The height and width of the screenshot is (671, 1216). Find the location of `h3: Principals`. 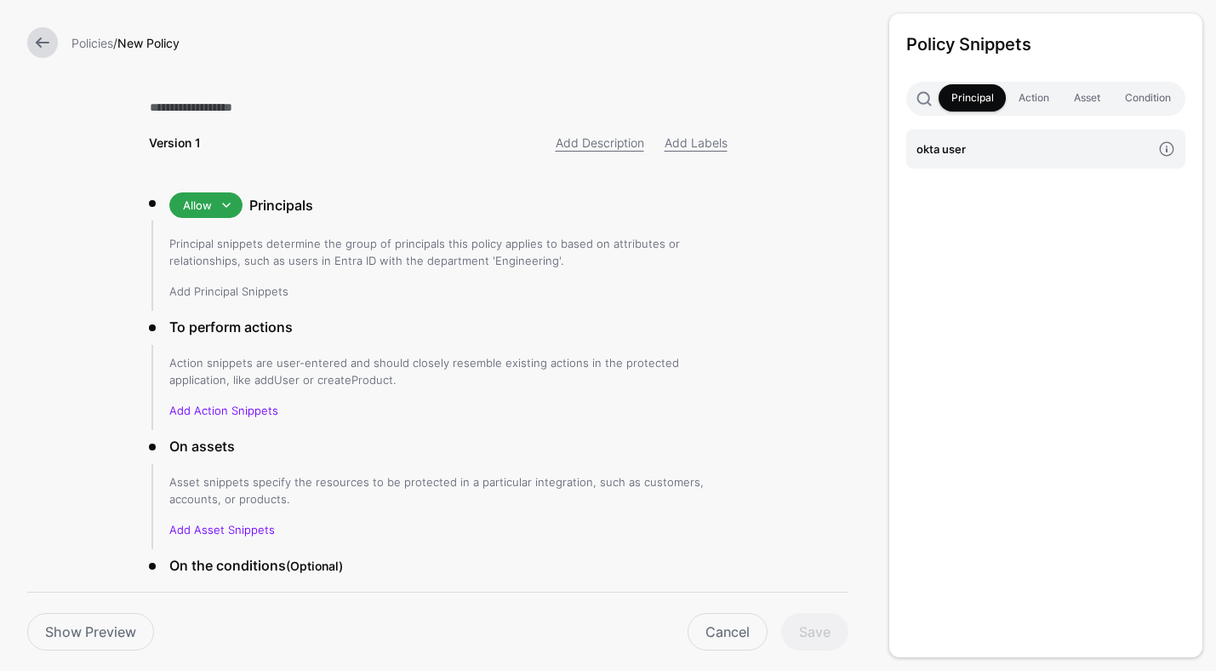

h3: Principals is located at coordinates (488, 205).